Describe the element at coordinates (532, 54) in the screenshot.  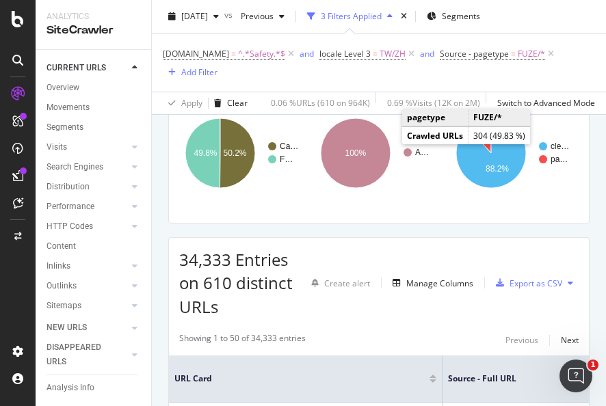
I see `span: FUZE/*` at that location.